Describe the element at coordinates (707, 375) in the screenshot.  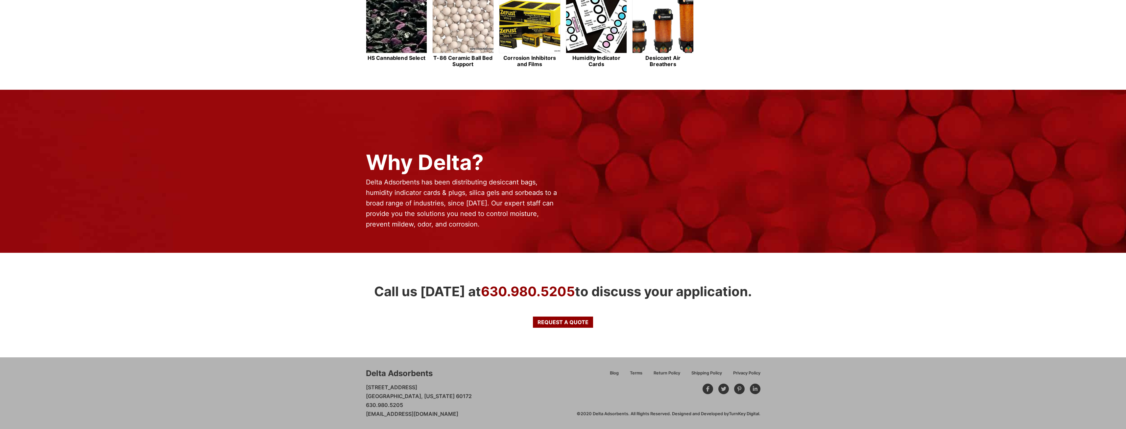
I see `a: Shipping Policy` at that location.